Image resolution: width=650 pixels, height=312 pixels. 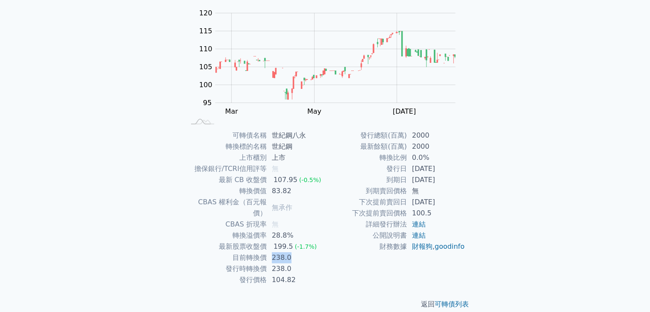 I want to click on tspan: May, so click(x=314, y=111).